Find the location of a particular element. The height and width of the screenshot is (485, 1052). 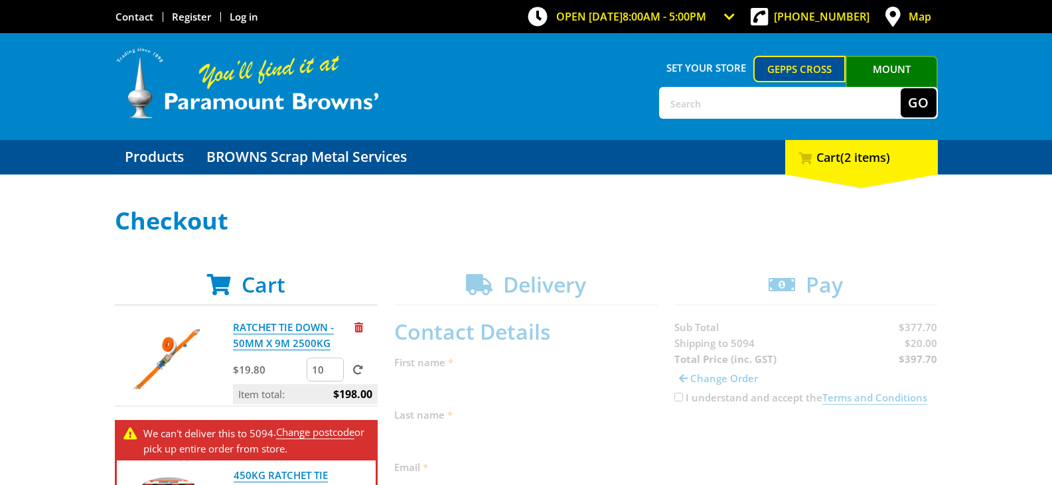

span: 8:00am - 5:00pm is located at coordinates (664, 17).